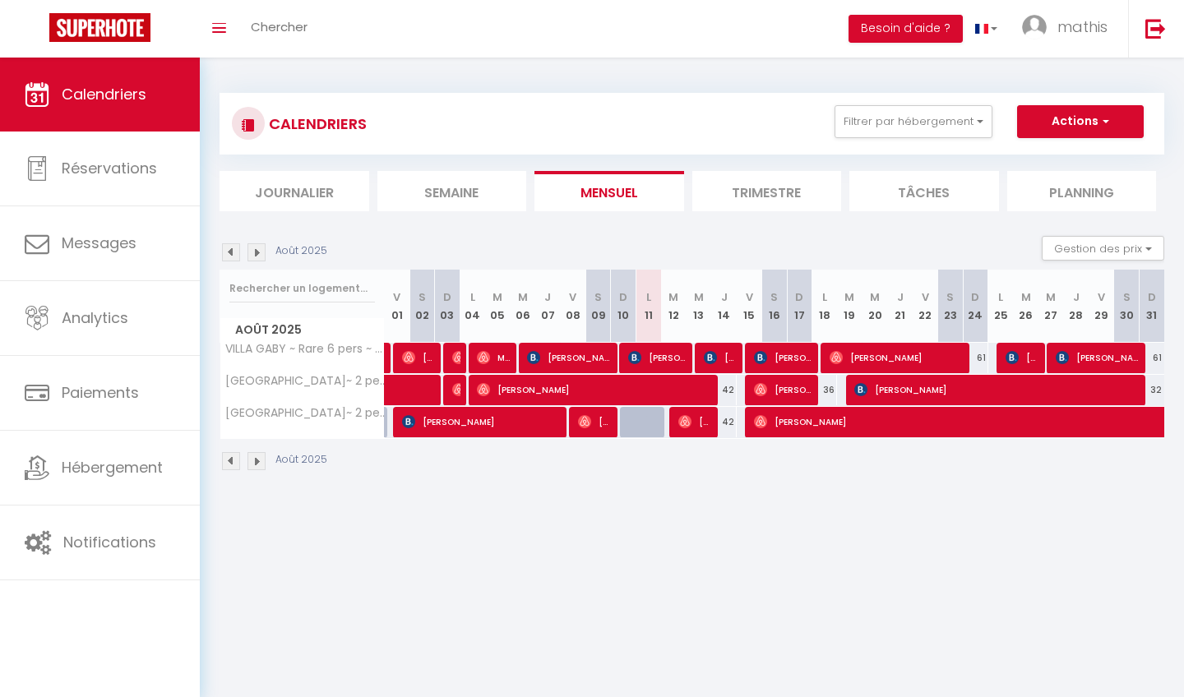  What do you see at coordinates (1001, 306) in the screenshot?
I see `th: 25` at bounding box center [1001, 306].